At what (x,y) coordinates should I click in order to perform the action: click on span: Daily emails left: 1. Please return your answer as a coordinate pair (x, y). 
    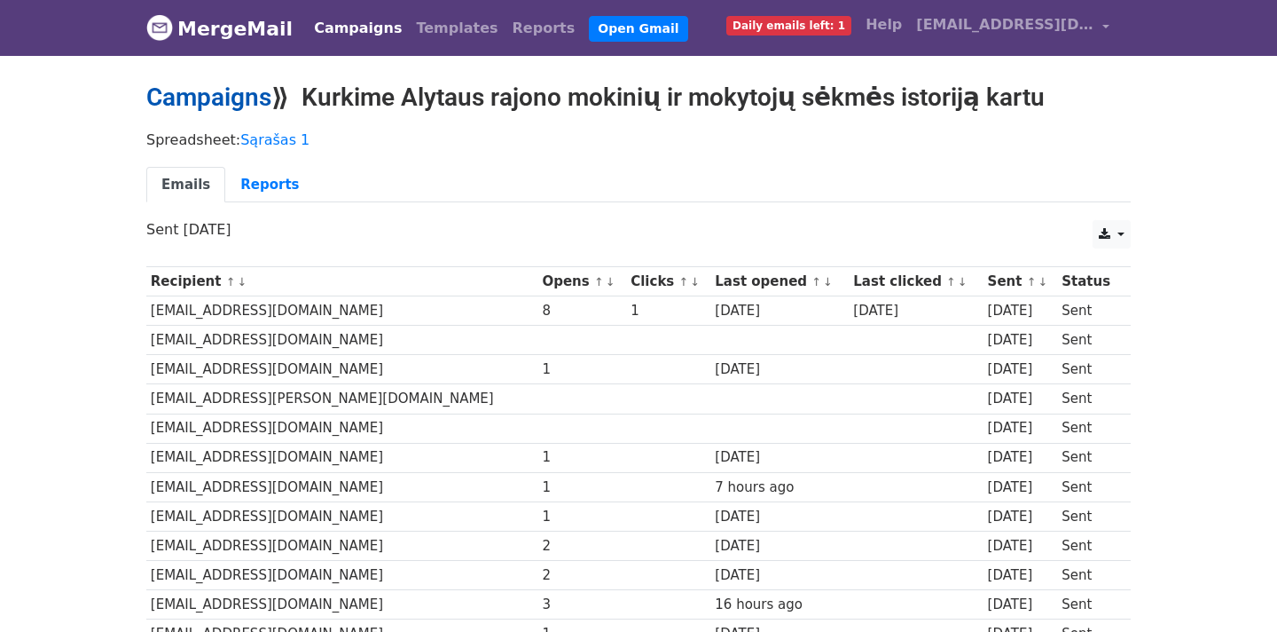
    Looking at the image, I should click on (789, 26).